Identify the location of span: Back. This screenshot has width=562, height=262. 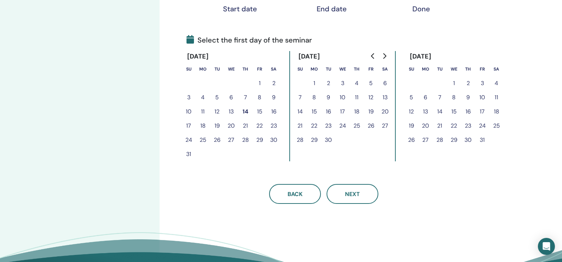
(295, 194).